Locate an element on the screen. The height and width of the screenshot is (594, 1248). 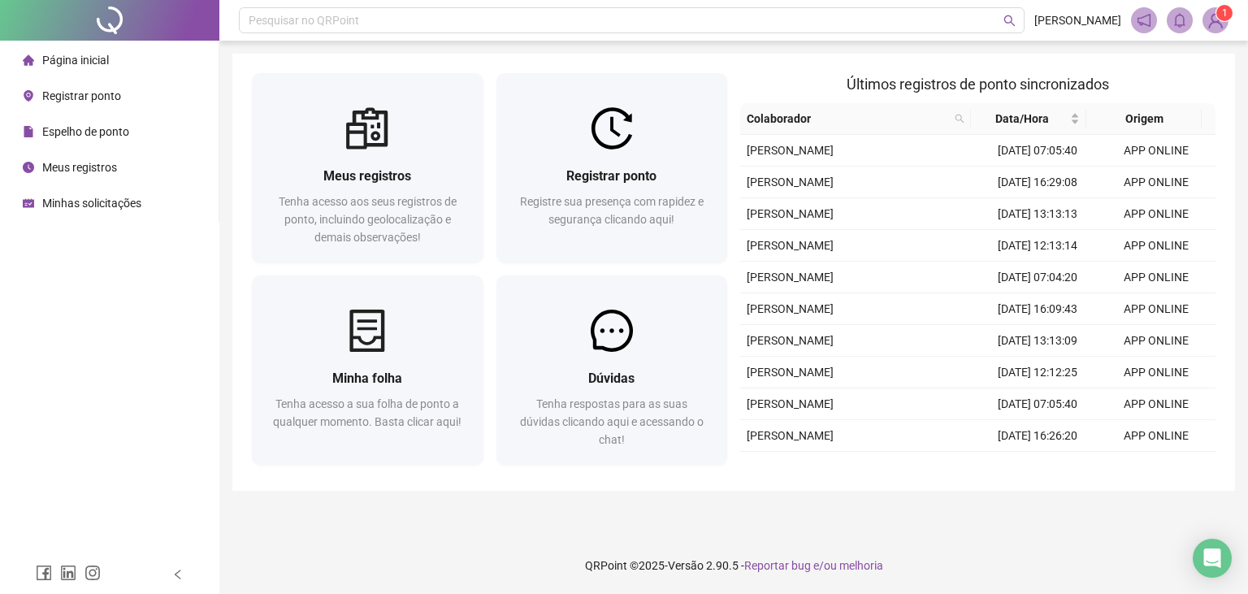
span: bell is located at coordinates (1180, 20).